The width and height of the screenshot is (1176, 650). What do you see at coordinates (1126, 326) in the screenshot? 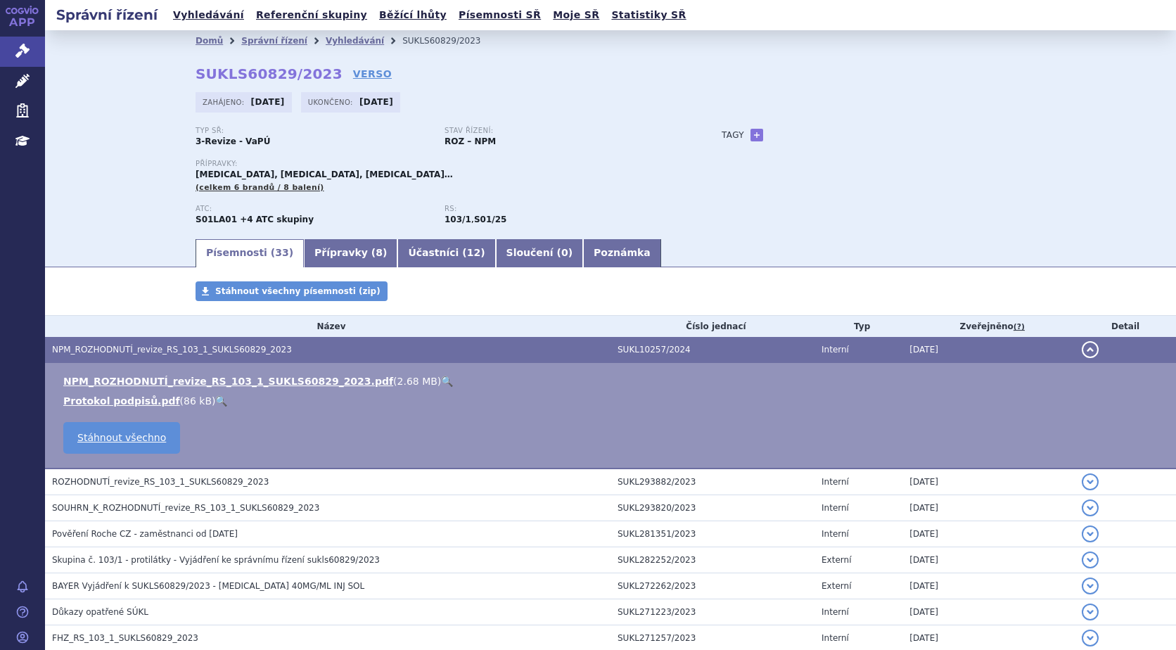
I see `th: Detail` at bounding box center [1126, 326].